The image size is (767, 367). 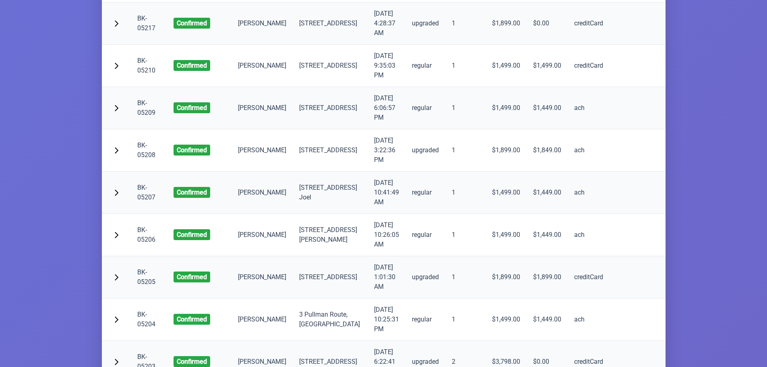 I want to click on a: BK-05210, so click(x=146, y=65).